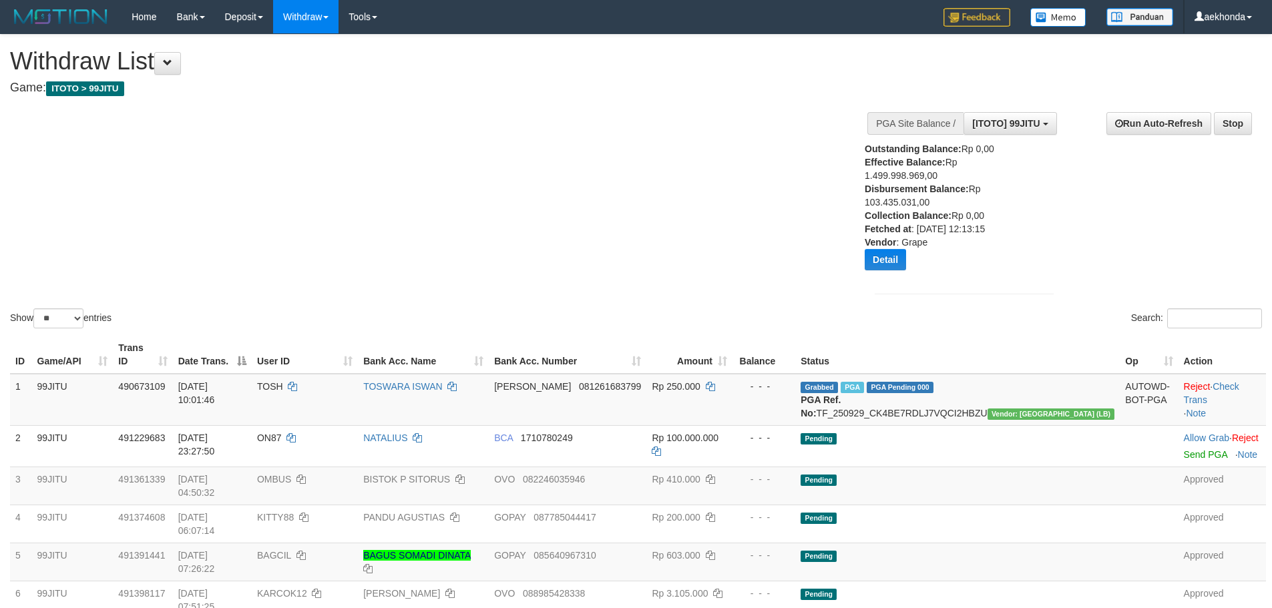 This screenshot has width=1272, height=608. What do you see at coordinates (403, 387) in the screenshot?
I see `a: TOSWARA ISWAN` at bounding box center [403, 387].